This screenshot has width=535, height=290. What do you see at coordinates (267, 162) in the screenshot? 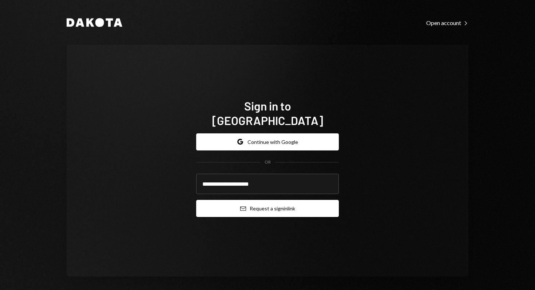
I see `div: OR` at bounding box center [267, 162].